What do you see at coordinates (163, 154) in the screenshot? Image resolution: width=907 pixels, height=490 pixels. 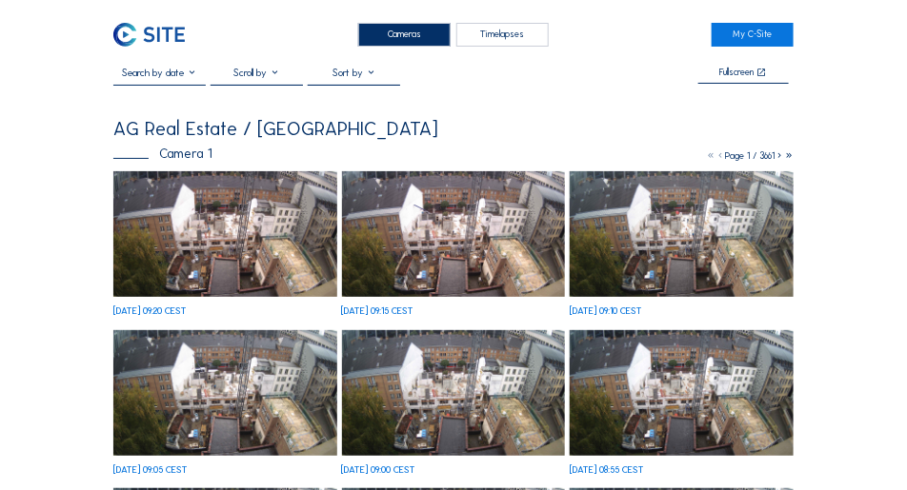 I see `div: Camera 1` at bounding box center [163, 154].